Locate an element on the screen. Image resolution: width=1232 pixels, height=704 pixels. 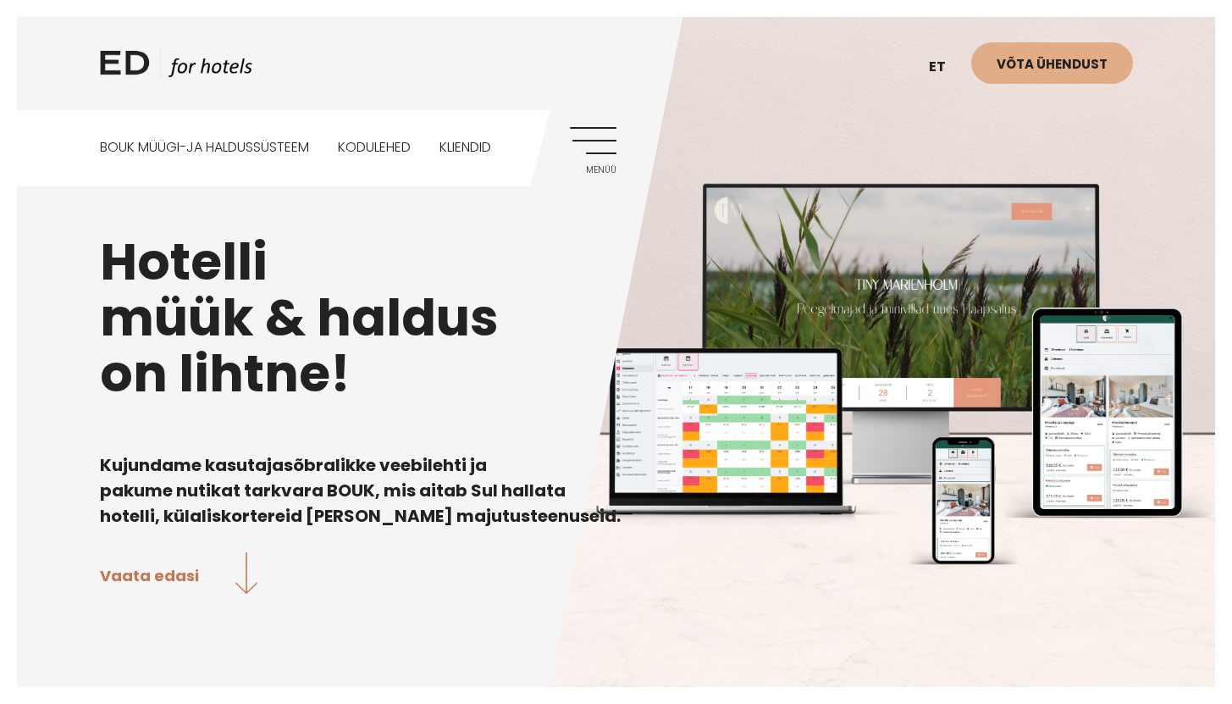
a: Menüü is located at coordinates (593, 150).